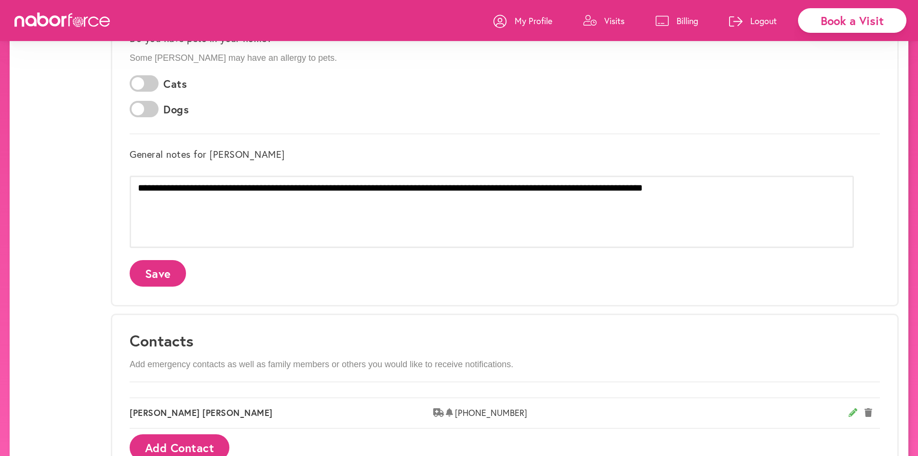 This screenshot has height=456, width=918. I want to click on label: Cats, so click(175, 84).